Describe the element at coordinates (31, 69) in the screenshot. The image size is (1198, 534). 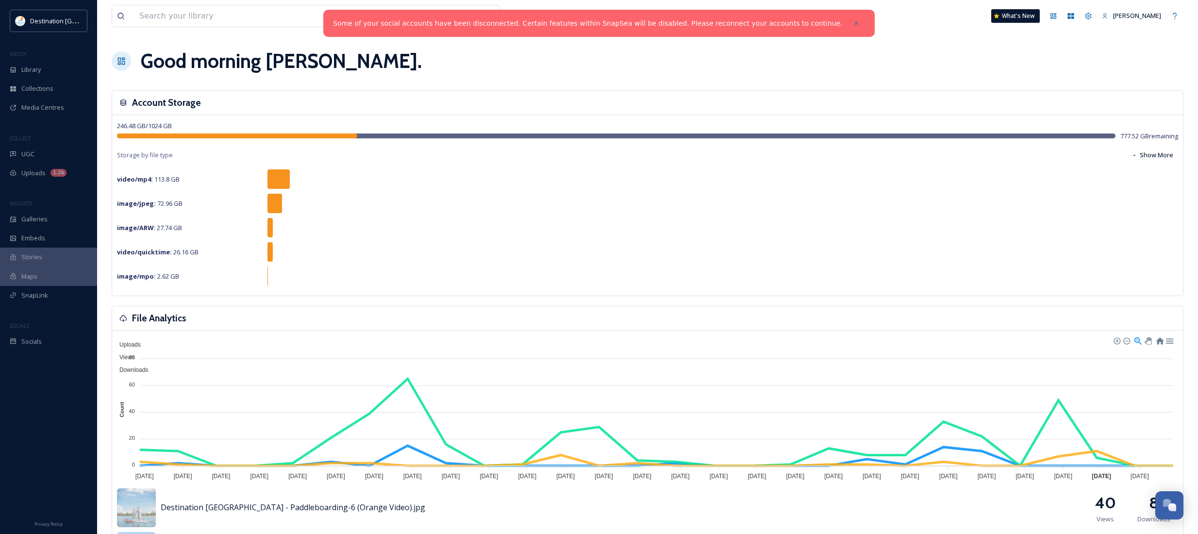
I see `span: Library` at that location.